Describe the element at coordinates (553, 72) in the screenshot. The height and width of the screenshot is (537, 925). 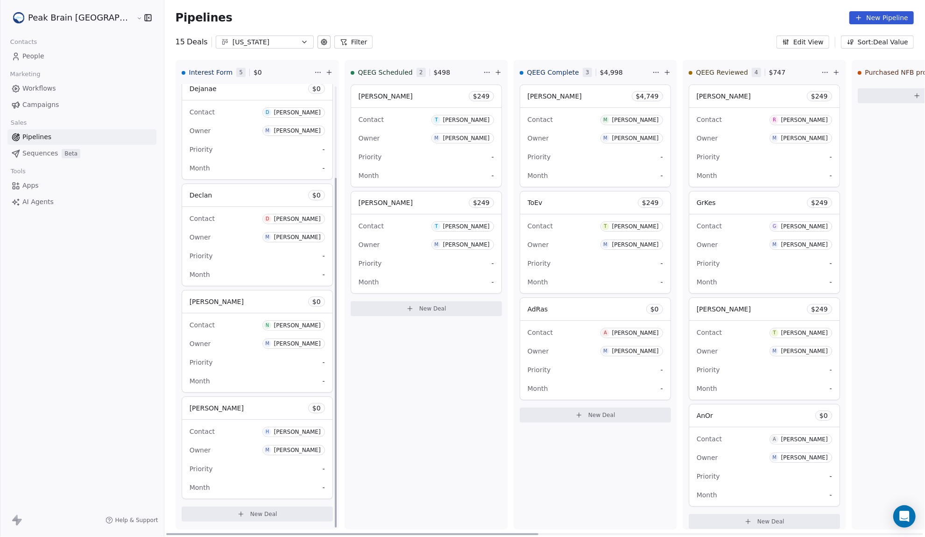
I see `span: QEEG Complete` at that location.